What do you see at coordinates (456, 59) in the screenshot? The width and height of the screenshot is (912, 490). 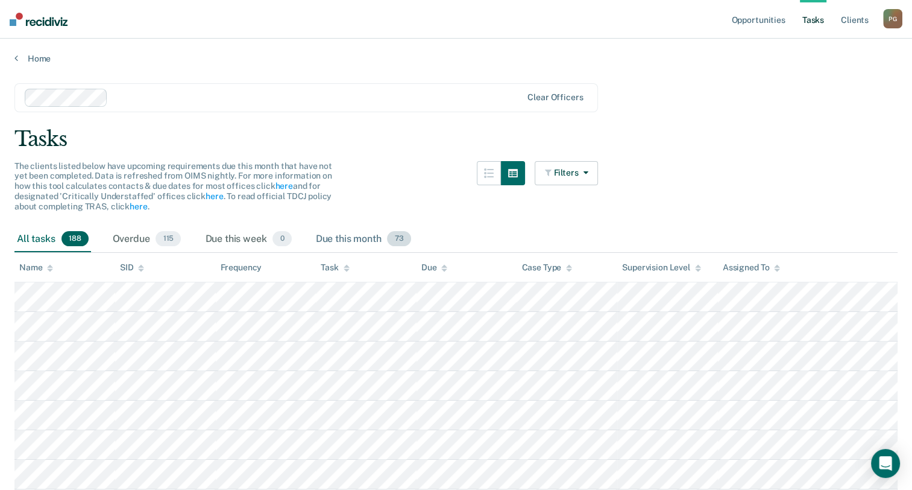 I see `a: Home` at bounding box center [456, 59].